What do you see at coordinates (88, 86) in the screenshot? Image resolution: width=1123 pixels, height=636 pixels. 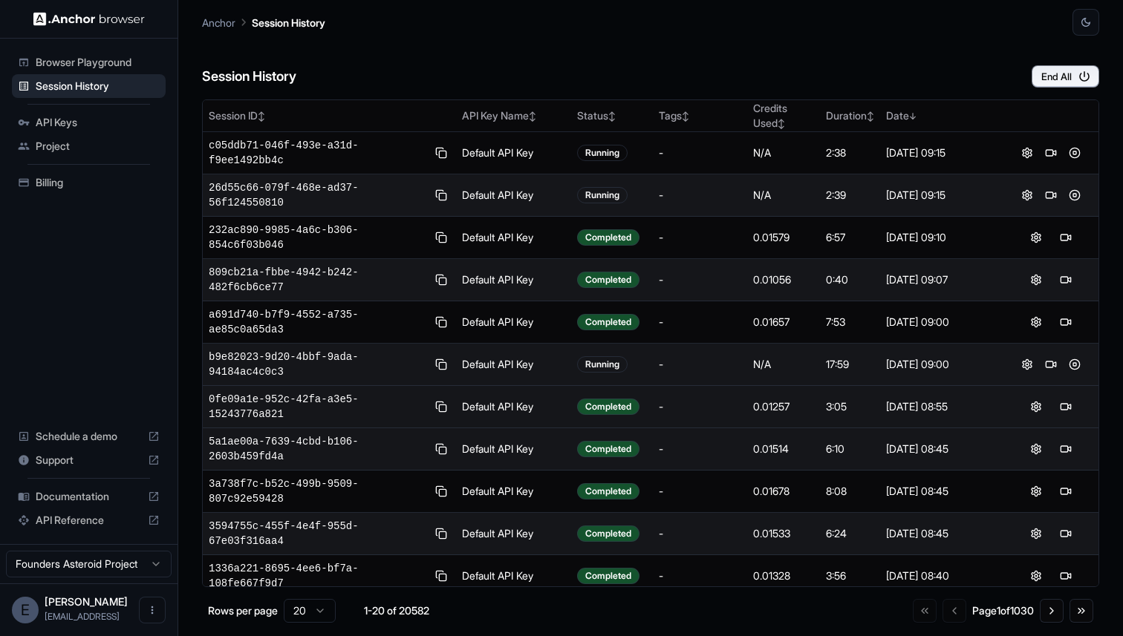 I see `div: Session History` at bounding box center [88, 86].